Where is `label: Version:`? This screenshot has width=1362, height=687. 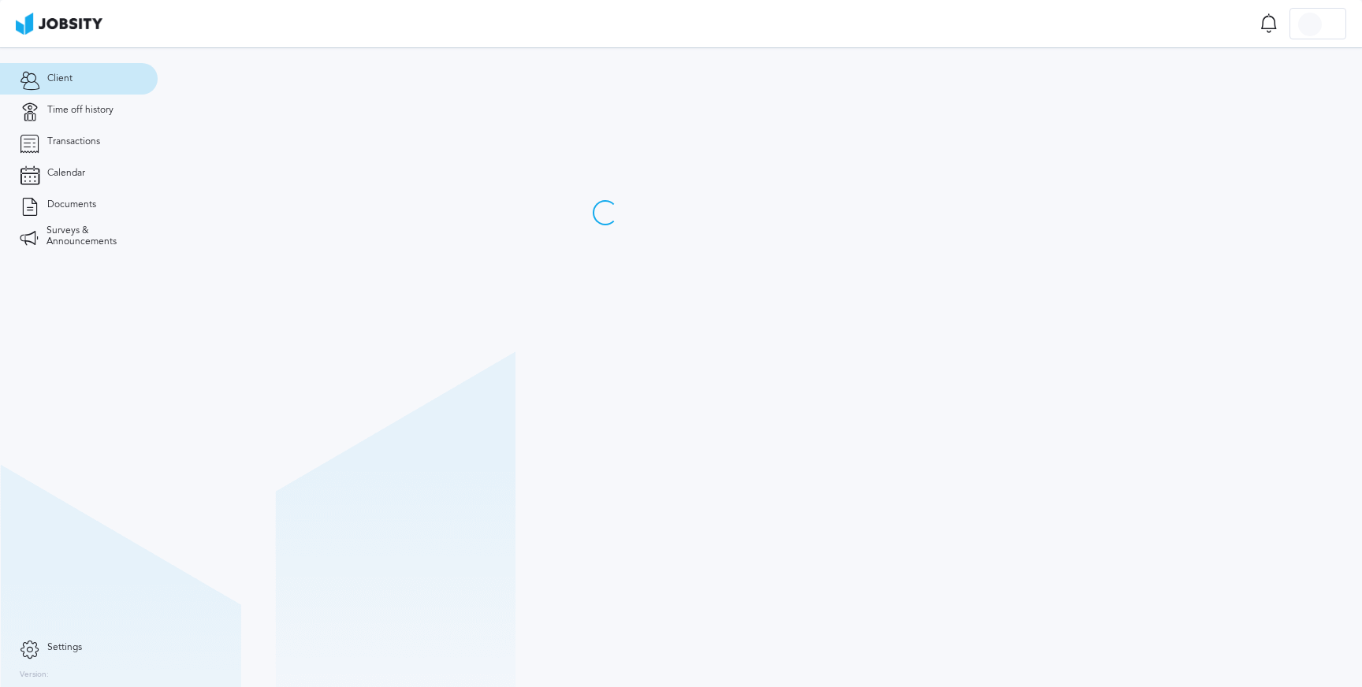 label: Version: is located at coordinates (34, 676).